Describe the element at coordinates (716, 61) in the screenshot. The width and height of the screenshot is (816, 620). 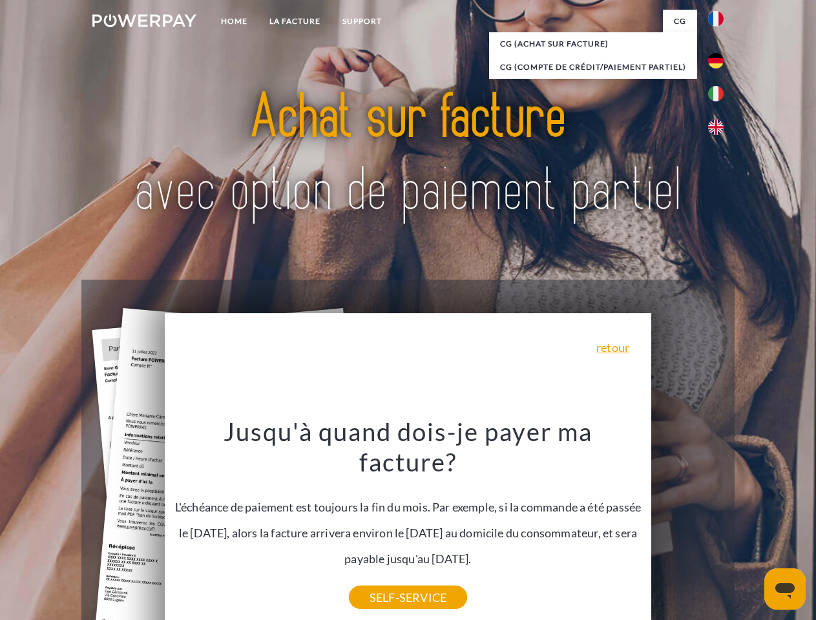
I see `img: de` at that location.